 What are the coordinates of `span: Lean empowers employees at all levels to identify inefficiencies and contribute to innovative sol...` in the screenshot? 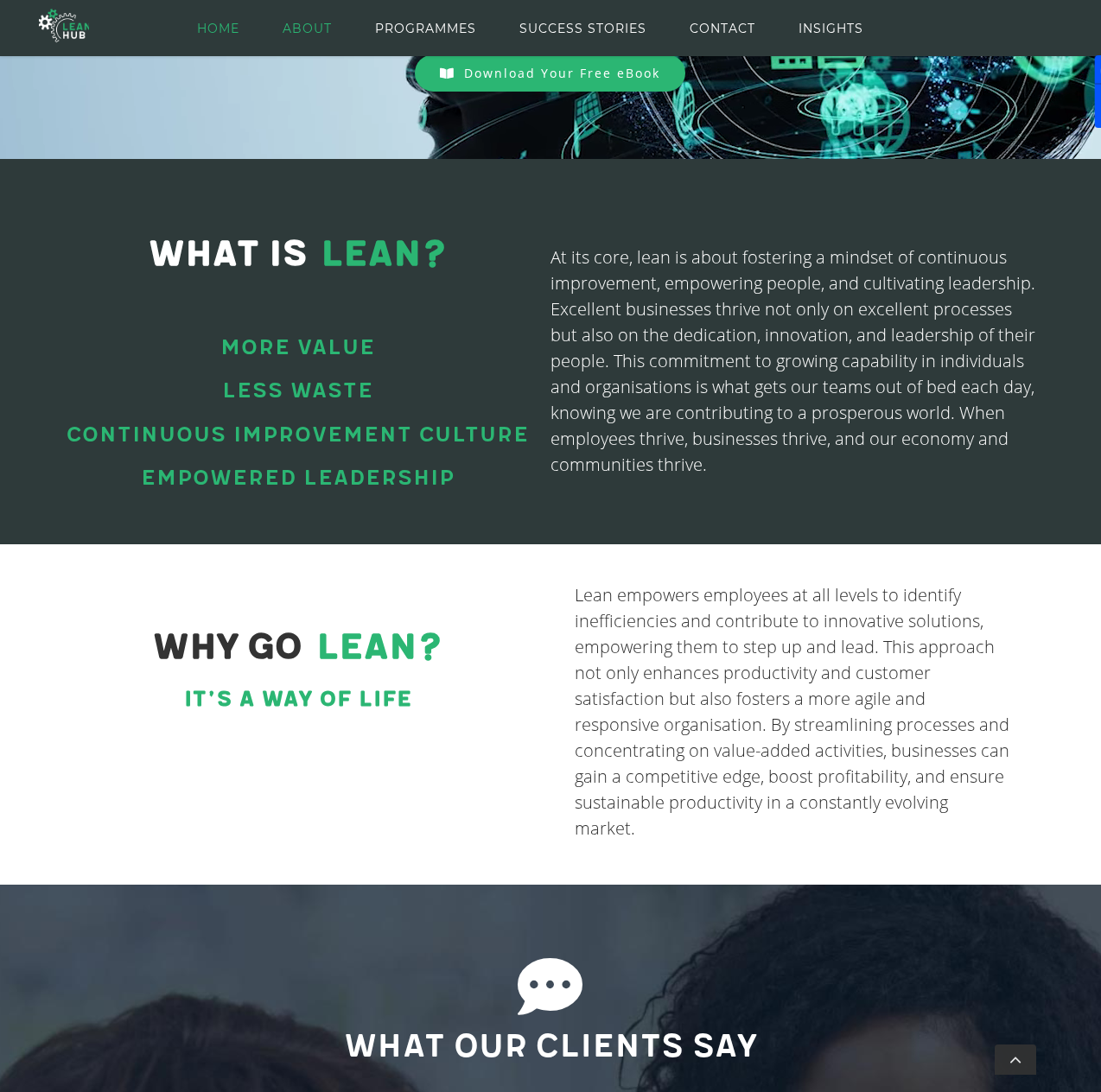 It's located at (791, 711).